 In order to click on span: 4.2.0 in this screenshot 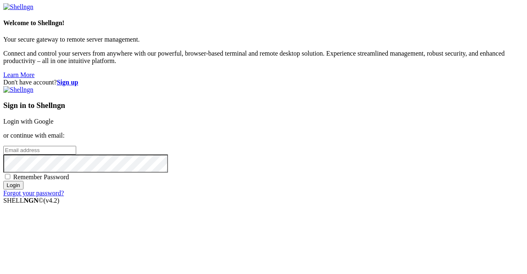, I will do `click(51, 200)`.